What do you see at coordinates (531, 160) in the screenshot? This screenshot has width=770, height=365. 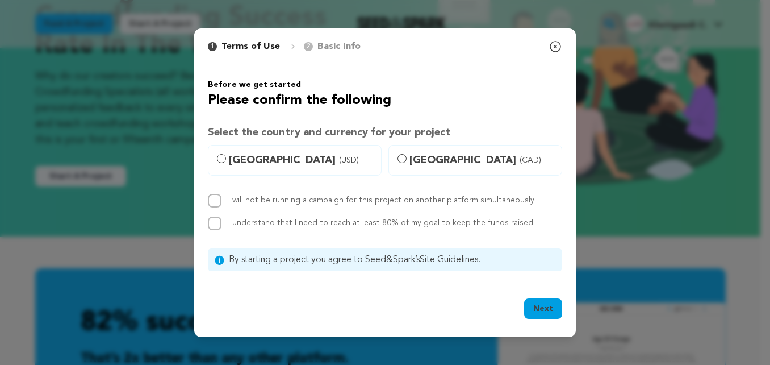 I see `span: (CAD)` at bounding box center [531, 160].